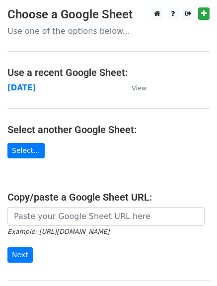 The image size is (217, 286). What do you see at coordinates (108, 31) in the screenshot?
I see `p: Use one of the options below...` at bounding box center [108, 31].